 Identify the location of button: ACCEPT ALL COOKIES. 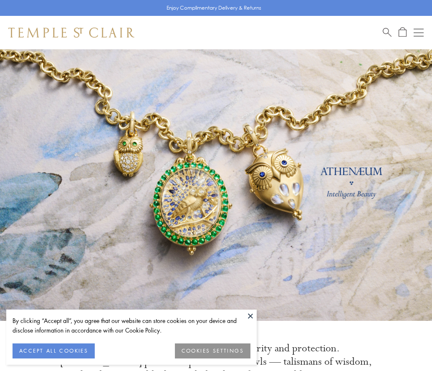
(53, 351).